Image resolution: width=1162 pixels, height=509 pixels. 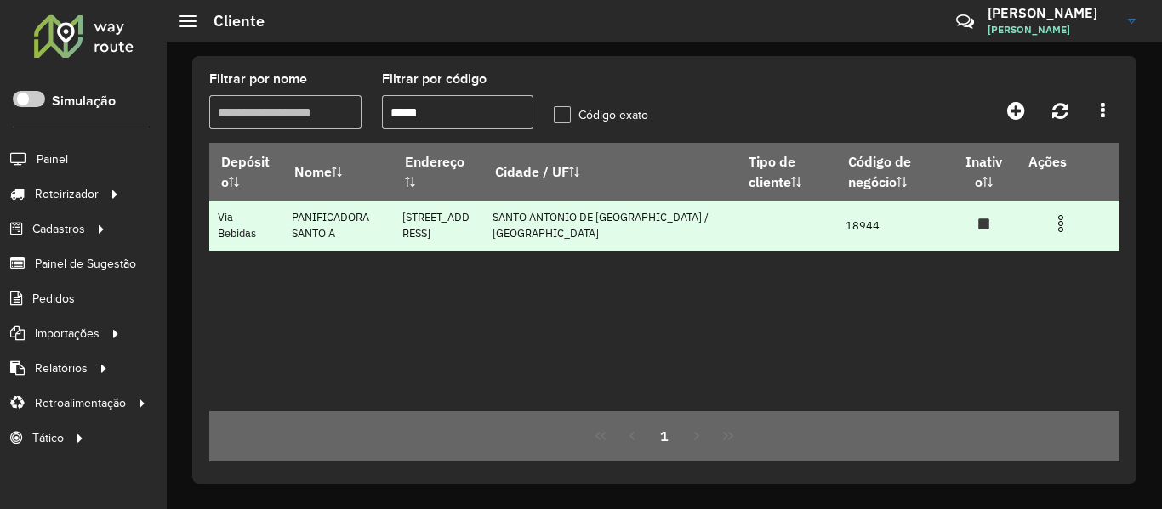 I want to click on label: Filtrar por código, so click(x=434, y=79).